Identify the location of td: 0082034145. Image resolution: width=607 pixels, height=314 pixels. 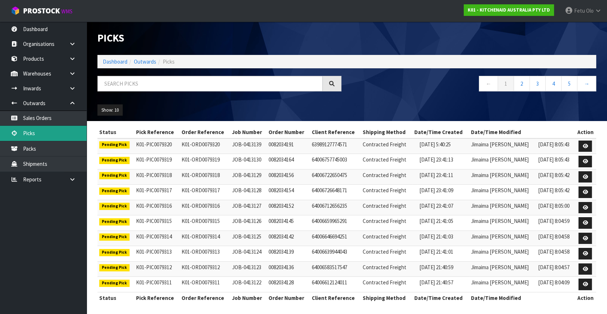
(288, 223).